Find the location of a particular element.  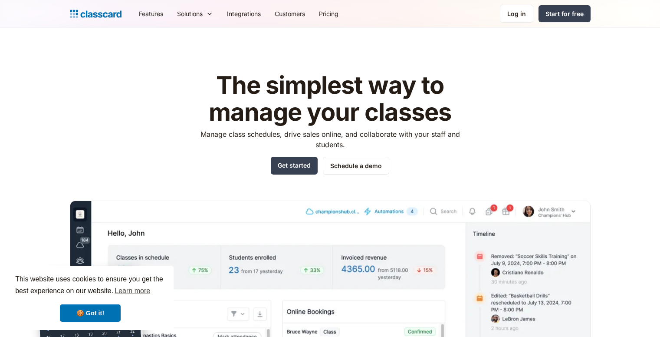

a: Features is located at coordinates (151, 13).